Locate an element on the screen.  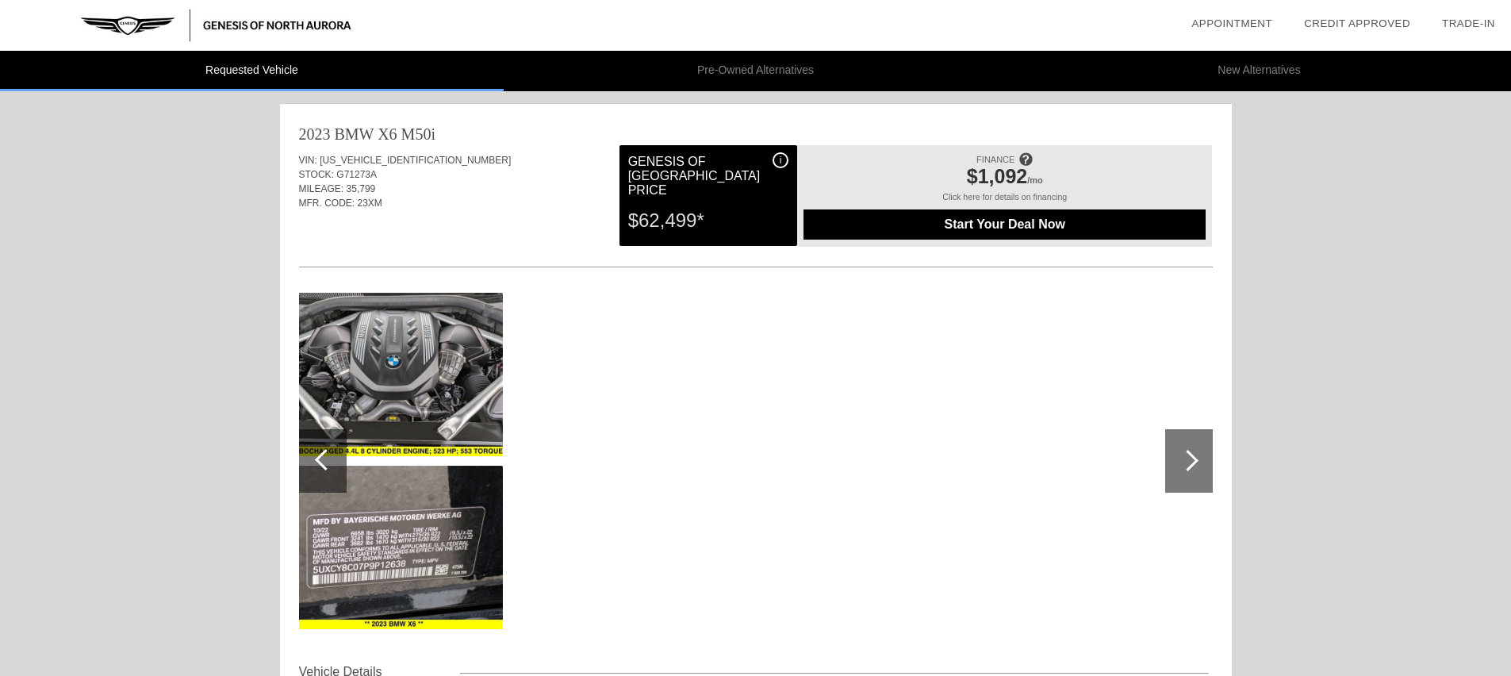
span: MFR. CODE: is located at coordinates (327, 203).